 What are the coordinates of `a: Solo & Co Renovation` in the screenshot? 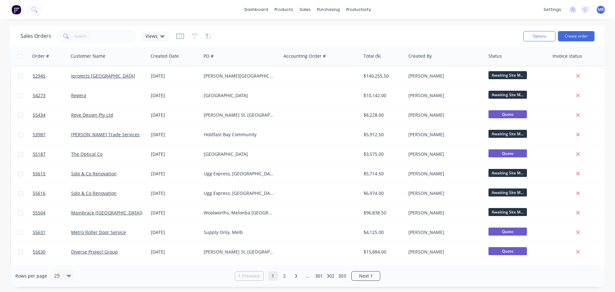 It's located at (94, 193).